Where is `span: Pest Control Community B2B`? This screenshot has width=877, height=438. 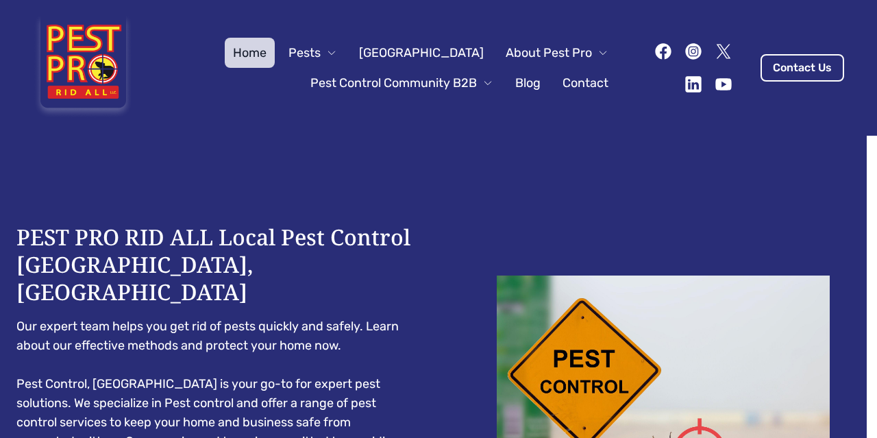
span: Pest Control Community B2B is located at coordinates (393, 83).